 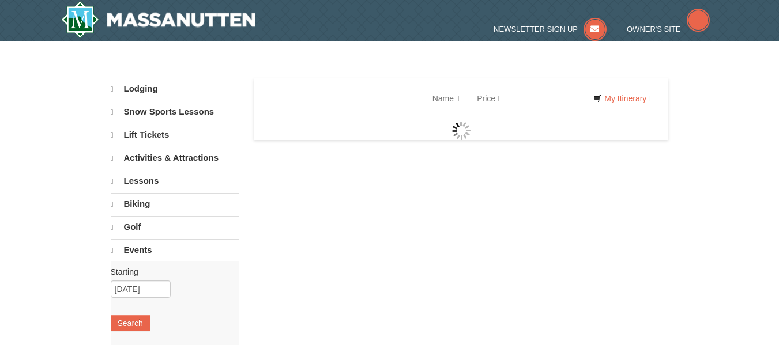 I want to click on a: Biking, so click(x=175, y=204).